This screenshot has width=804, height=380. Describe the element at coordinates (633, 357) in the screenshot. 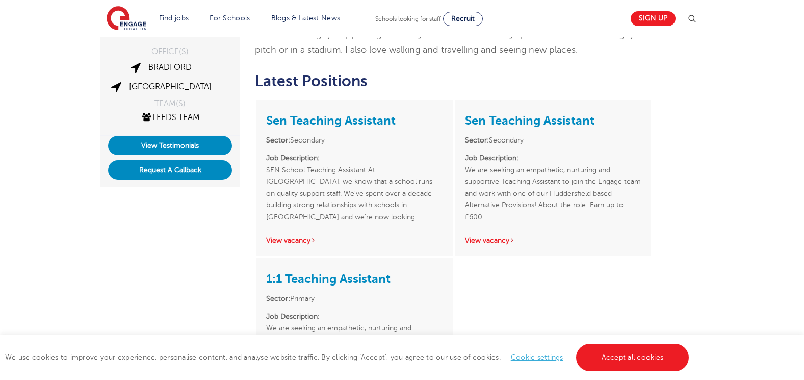

I see `a: Accept all cookies` at that location.